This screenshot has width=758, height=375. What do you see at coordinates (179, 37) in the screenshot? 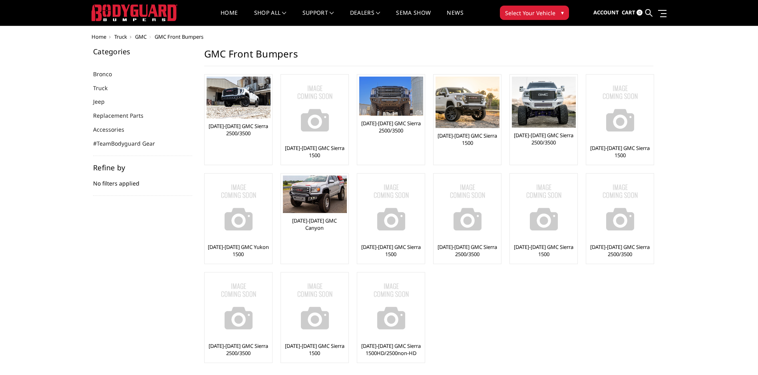
I see `span: GMC Front Bumpers` at bounding box center [179, 37].